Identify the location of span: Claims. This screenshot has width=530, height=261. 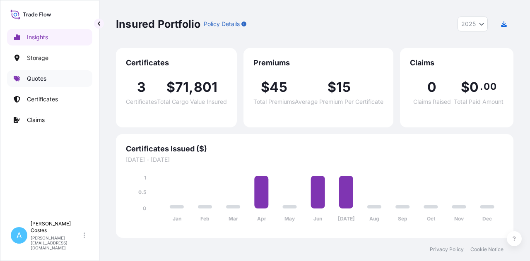
(457, 63).